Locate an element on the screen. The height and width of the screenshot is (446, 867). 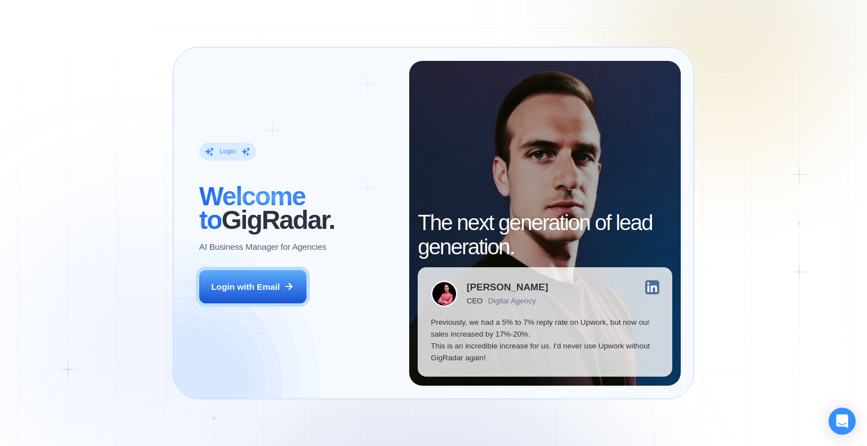
p: Previously, we had a 5% to 7% reply rate on Upwork, but now our sales increased by 17%-20%. This ... is located at coordinates (545, 340).